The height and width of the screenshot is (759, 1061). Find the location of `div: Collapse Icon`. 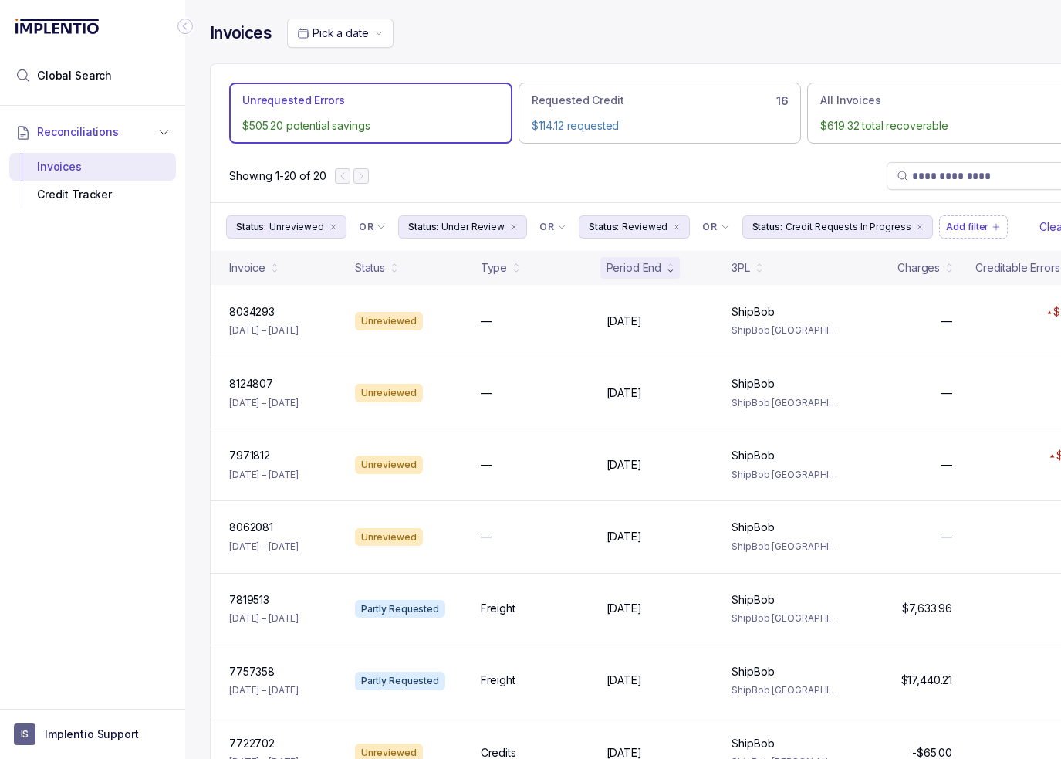

div: Collapse Icon is located at coordinates (185, 26).